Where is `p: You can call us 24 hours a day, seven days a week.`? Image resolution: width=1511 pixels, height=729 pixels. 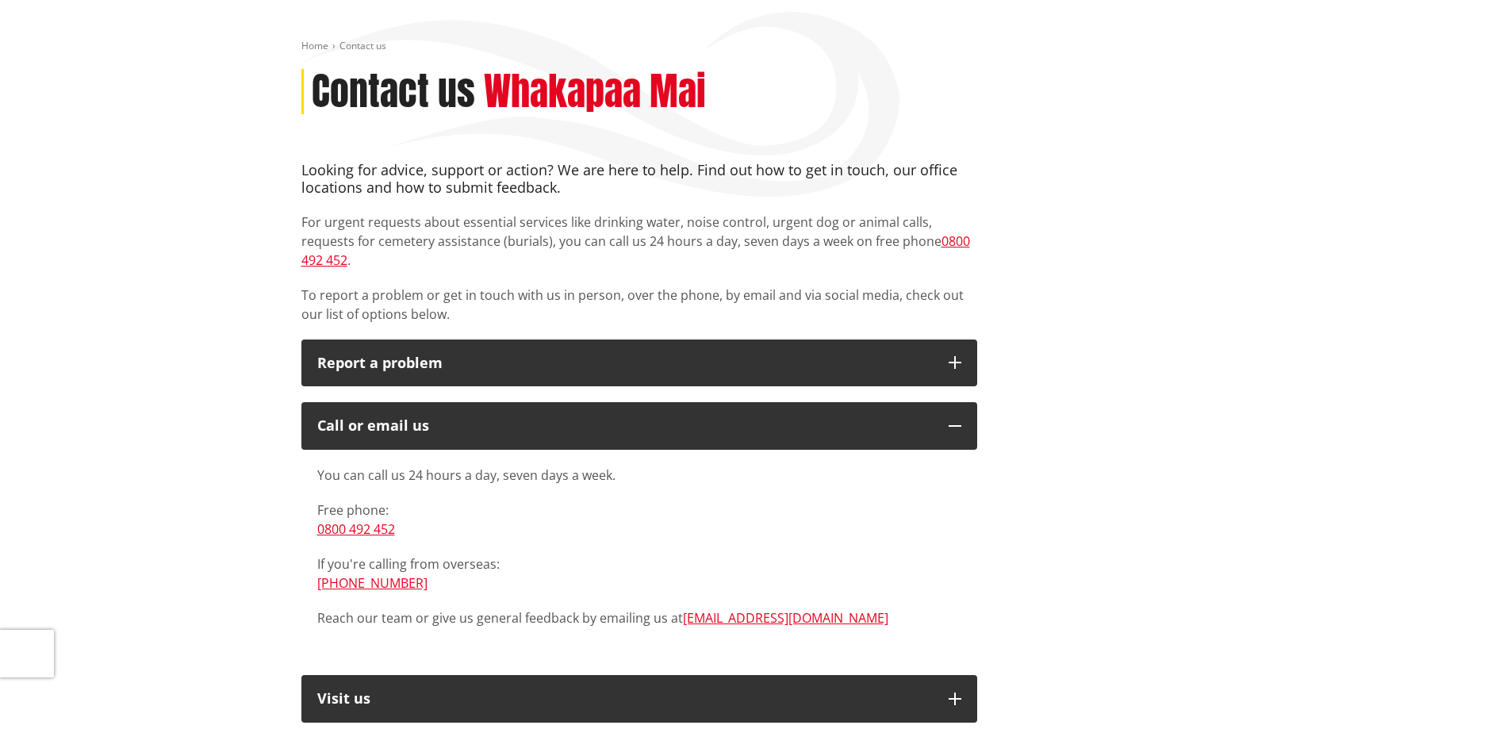 p: You can call us 24 hours a day, seven days a week. is located at coordinates (639, 475).